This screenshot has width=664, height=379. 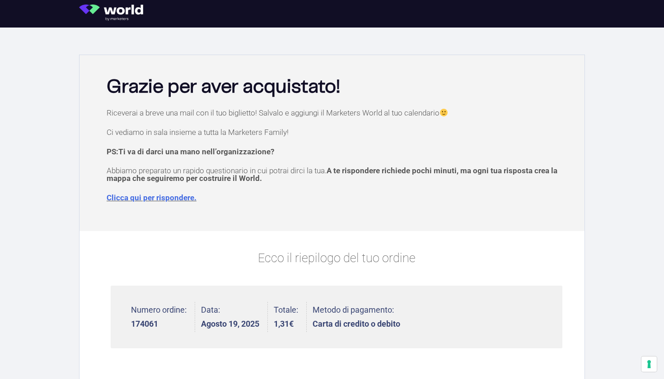 I want to click on span: A te rispondere richiede pochi minuti, ma ogni tua risposta crea la mappa che seguiremo per costr..., so click(x=332, y=174).